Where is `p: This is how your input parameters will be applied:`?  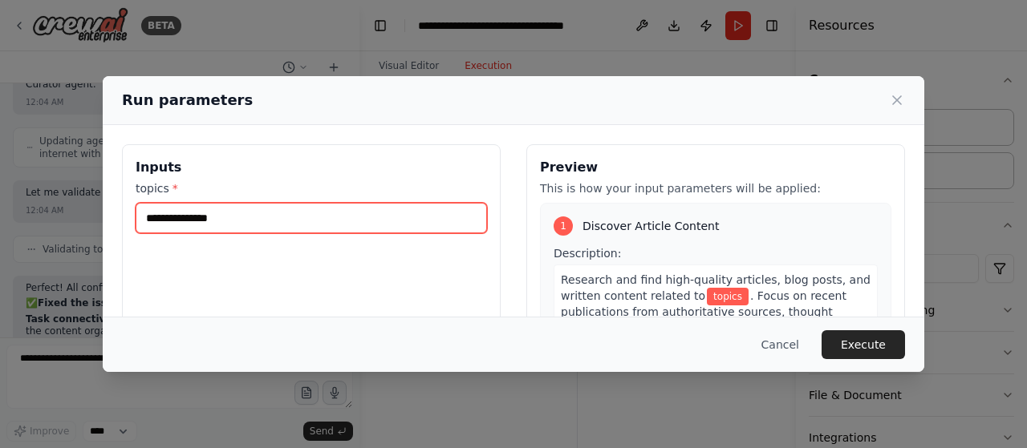 p: This is how your input parameters will be applied: is located at coordinates (715, 188).